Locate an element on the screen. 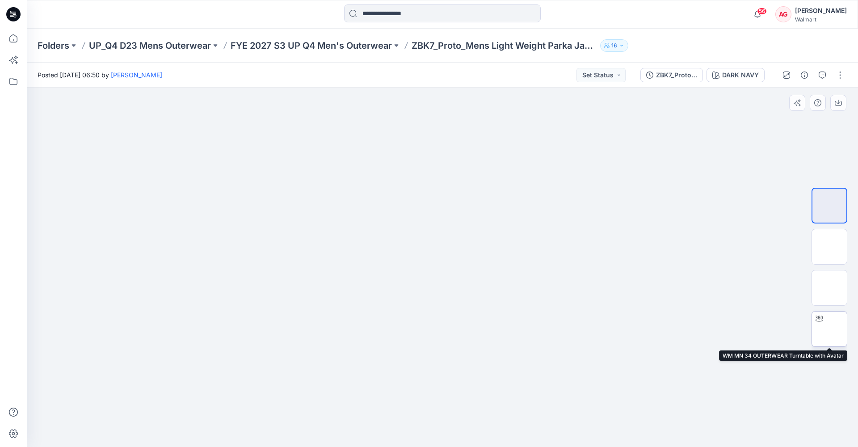 This screenshot has width=858, height=447. div: ZBK7_Proto_Mens Light Weight Parka Jacket is located at coordinates (676, 75).